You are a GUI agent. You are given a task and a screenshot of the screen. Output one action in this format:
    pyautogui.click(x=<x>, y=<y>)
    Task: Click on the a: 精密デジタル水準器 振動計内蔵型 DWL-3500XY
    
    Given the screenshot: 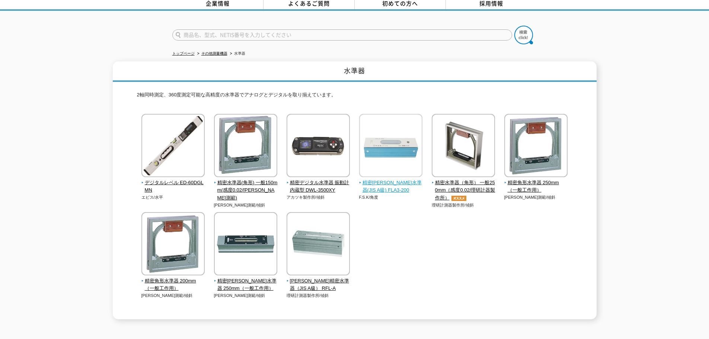 What is the action you would take?
    pyautogui.click(x=318, y=183)
    